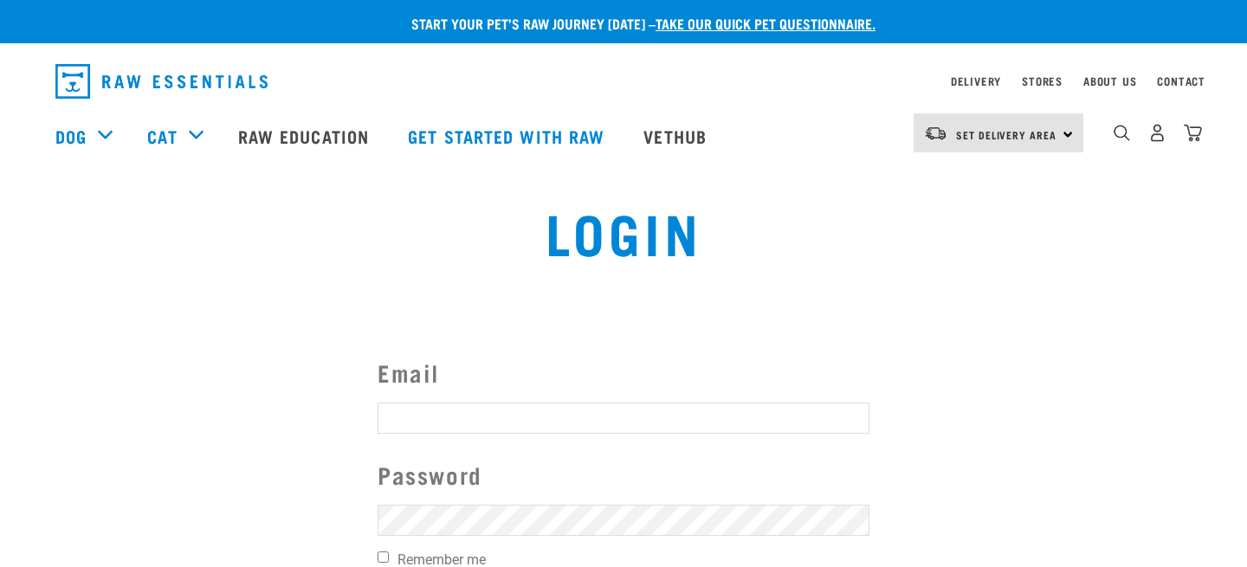 The height and width of the screenshot is (567, 1247). Describe the element at coordinates (765, 23) in the screenshot. I see `a: take our quick pet questionnaire.` at that location.